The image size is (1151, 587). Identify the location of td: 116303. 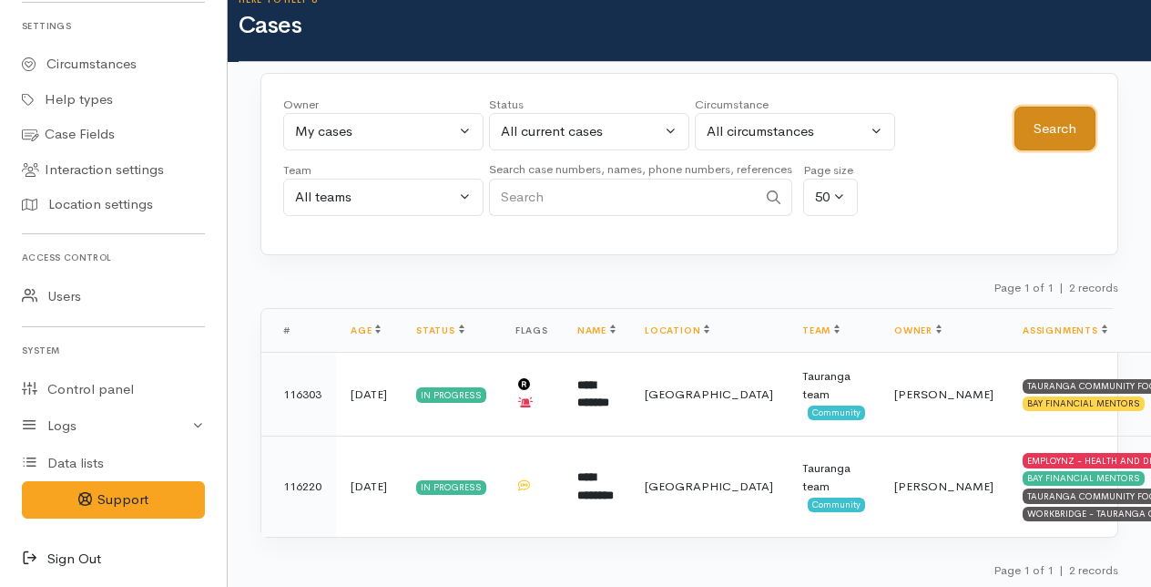
(299, 394).